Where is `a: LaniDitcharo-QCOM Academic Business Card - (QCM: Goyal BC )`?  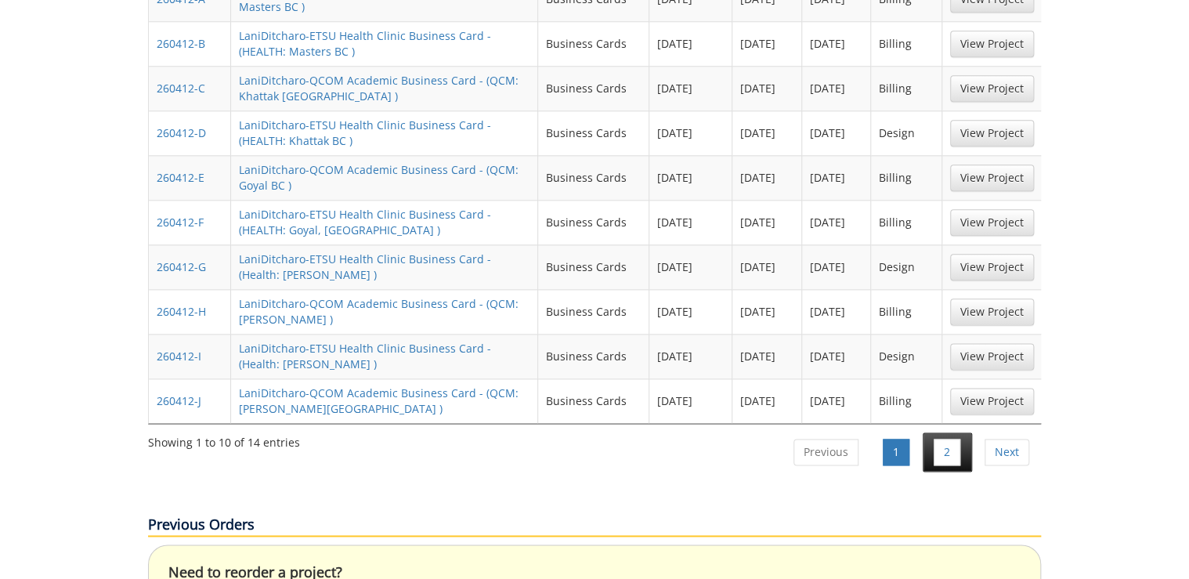 a: LaniDitcharo-QCOM Academic Business Card - (QCM: Goyal BC ) is located at coordinates (378, 177).